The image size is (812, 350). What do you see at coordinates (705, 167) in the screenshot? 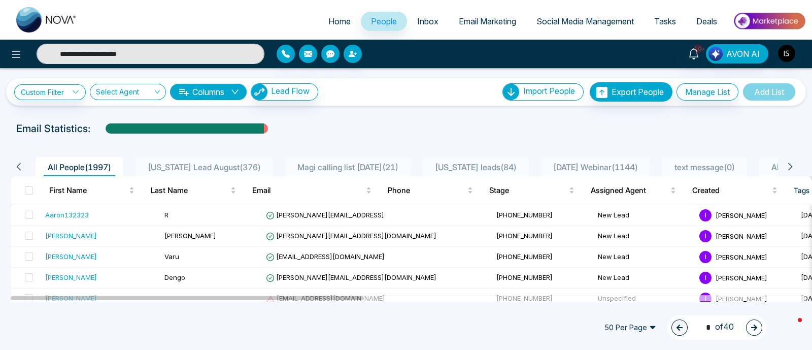
I see `span: text message ( 0 )` at bounding box center [705, 167].